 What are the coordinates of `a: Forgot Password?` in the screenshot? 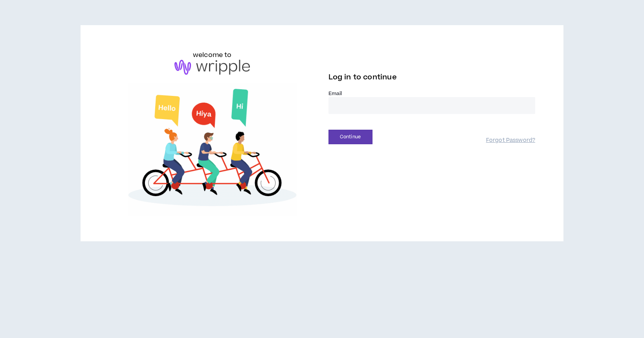 It's located at (510, 140).